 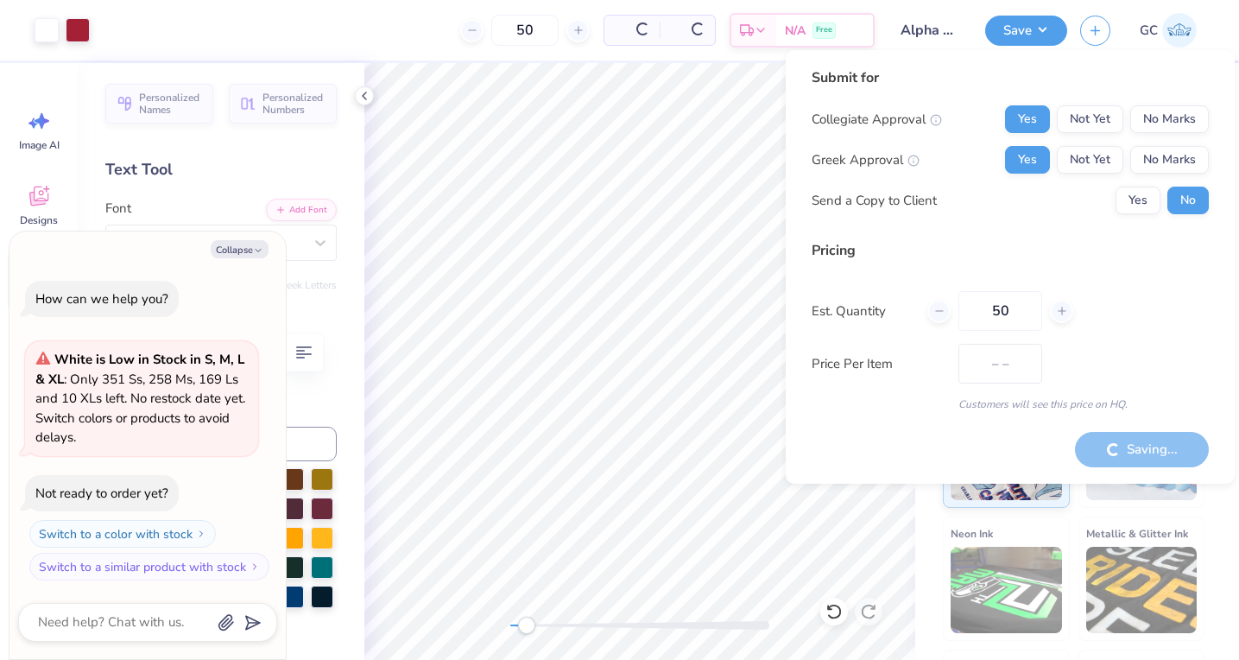 What do you see at coordinates (1188, 200) in the screenshot?
I see `button: No` at bounding box center [1188, 200].